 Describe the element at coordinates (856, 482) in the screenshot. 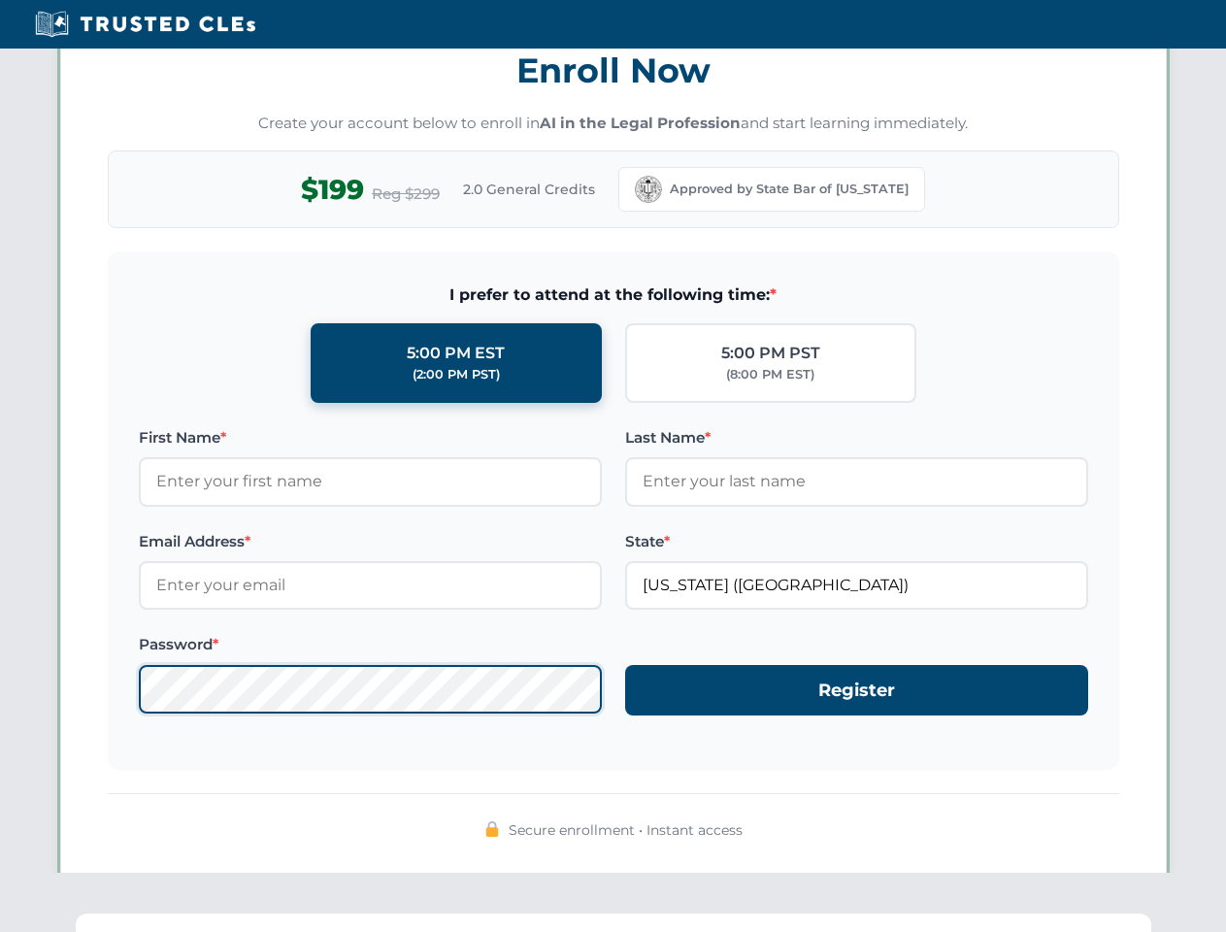

I see `input: Enter your last name` at that location.